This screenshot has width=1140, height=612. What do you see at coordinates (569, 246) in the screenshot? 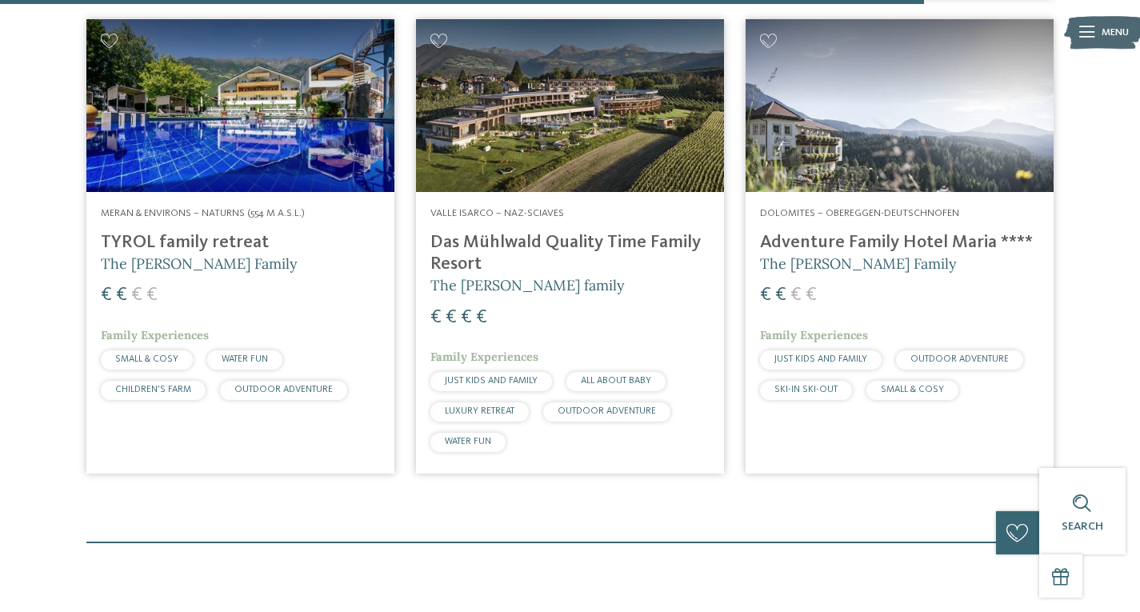
I see `a: Looking for family hotels? Find the best ones here! Valle Isarco – Naz-Sciaves Das Mühlwald Quali...` at bounding box center [569, 246].